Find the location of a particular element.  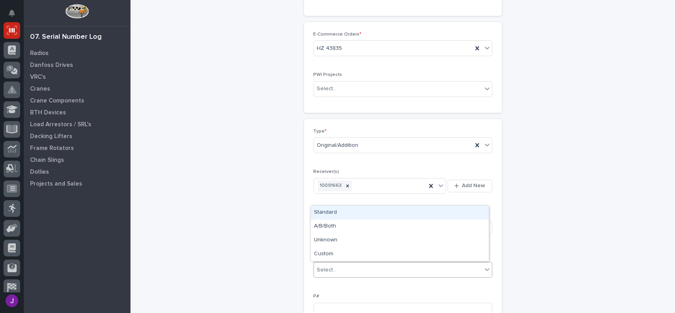

a: Crane Components is located at coordinates (77, 100).